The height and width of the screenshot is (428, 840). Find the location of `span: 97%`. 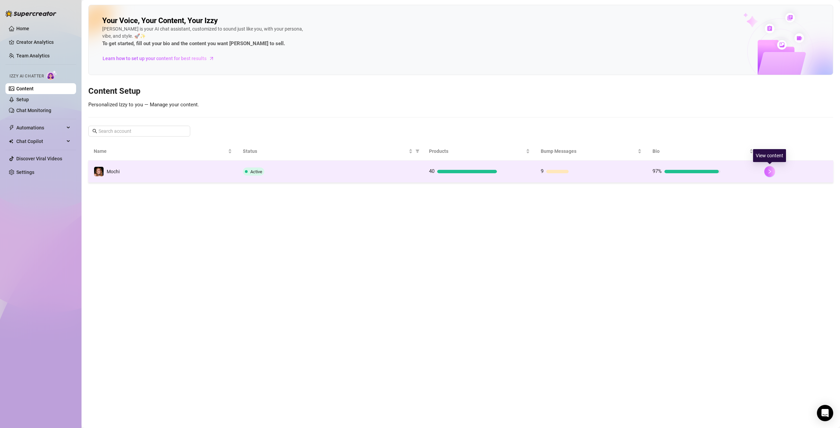

span: 97% is located at coordinates (657, 171).